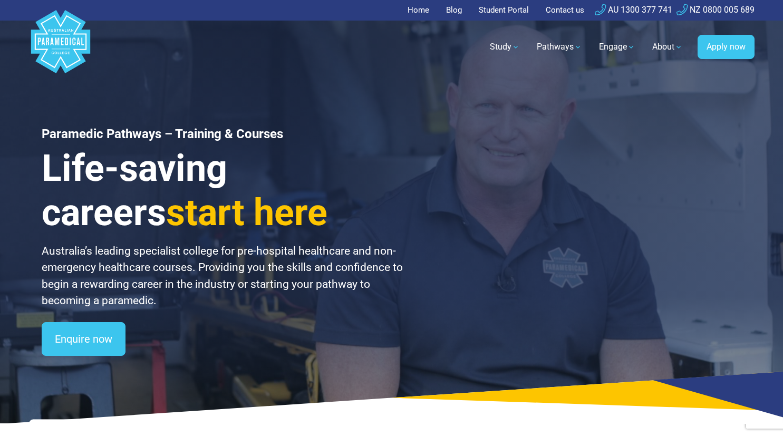 This screenshot has width=783, height=436. Describe the element at coordinates (504, 47) in the screenshot. I see `a: Study` at that location.